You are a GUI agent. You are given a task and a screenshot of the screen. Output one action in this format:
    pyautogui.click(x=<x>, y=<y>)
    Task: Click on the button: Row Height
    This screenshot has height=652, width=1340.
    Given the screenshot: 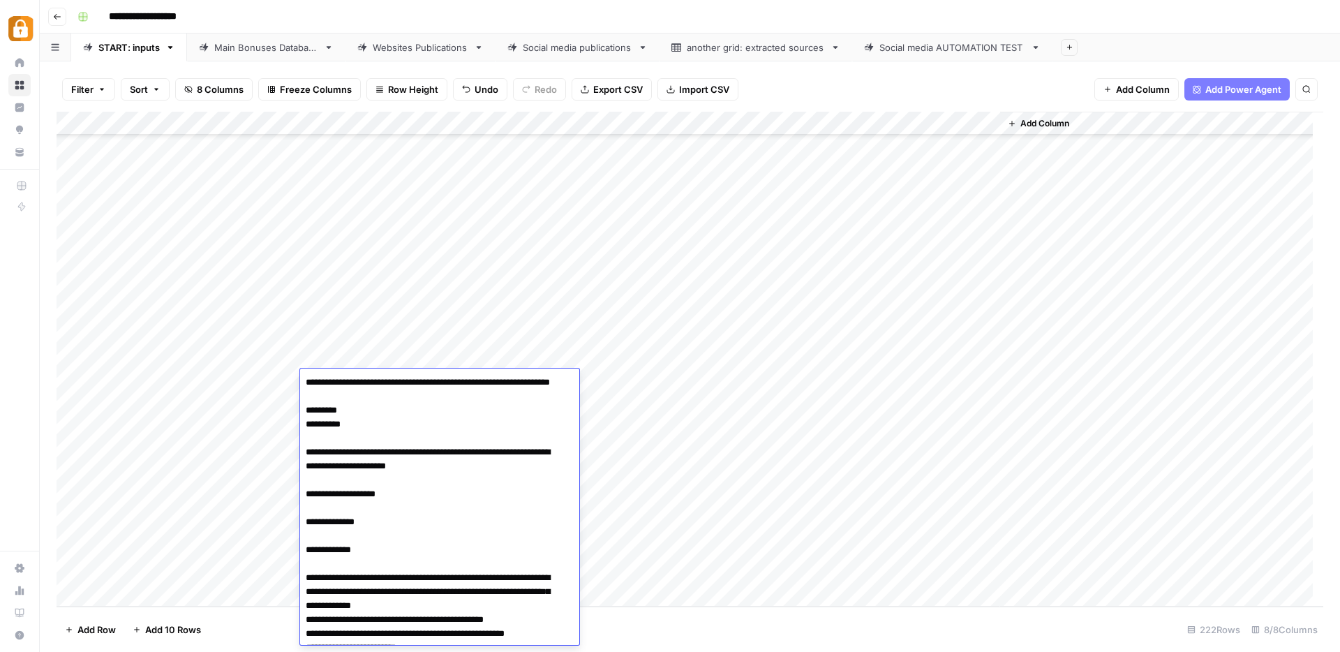 What is the action you would take?
    pyautogui.click(x=407, y=89)
    